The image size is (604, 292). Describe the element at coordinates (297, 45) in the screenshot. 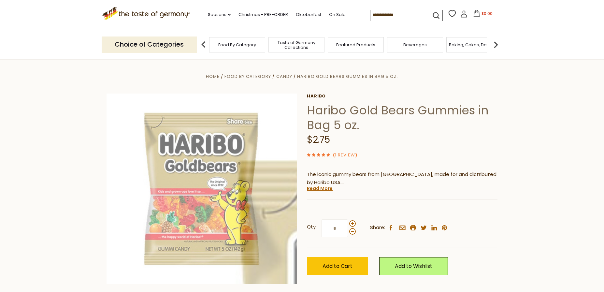

I see `a: Taste of Germany Collections` at that location.